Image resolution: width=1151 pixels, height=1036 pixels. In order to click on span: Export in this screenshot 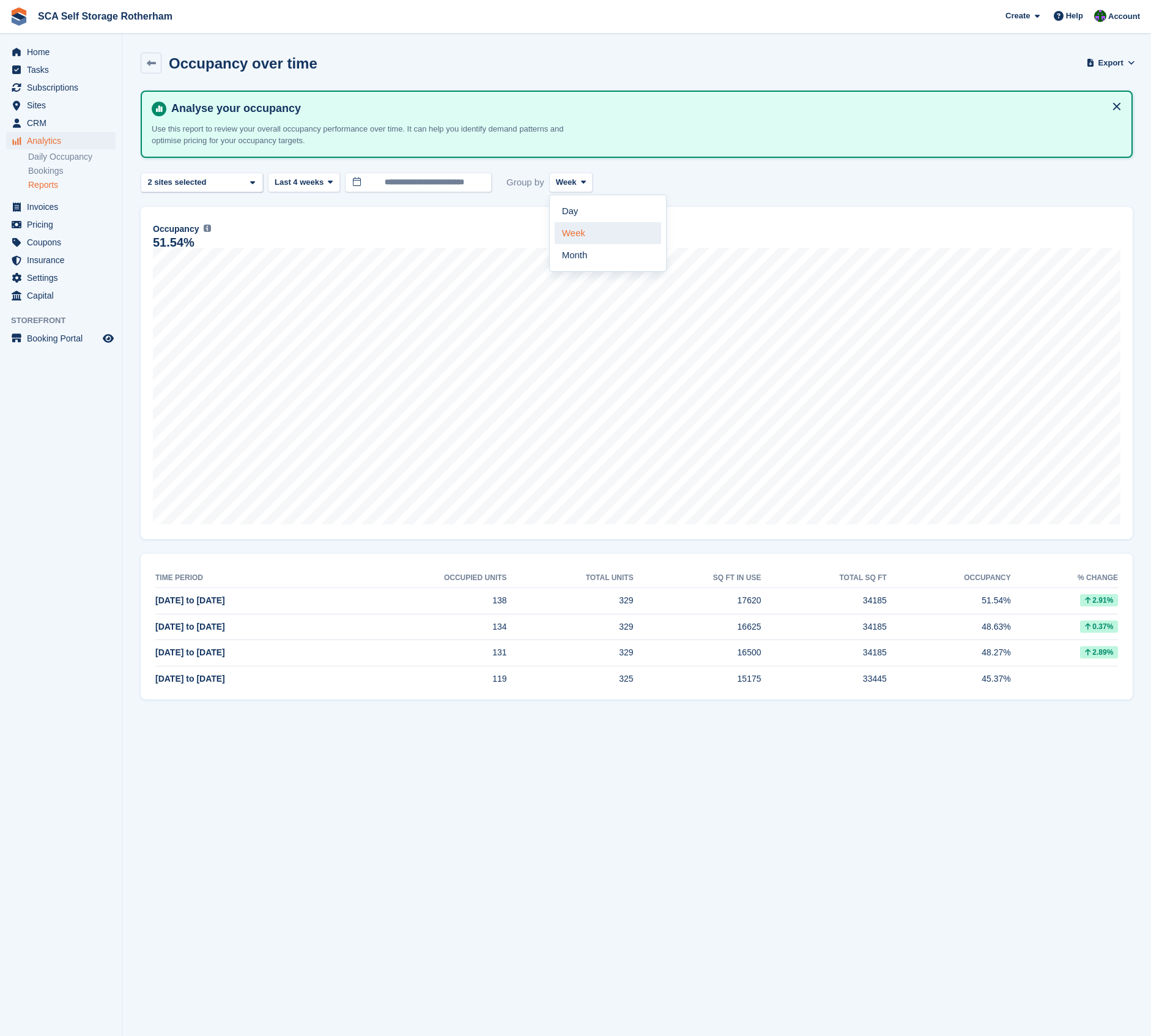, I will do `click(1111, 63)`.